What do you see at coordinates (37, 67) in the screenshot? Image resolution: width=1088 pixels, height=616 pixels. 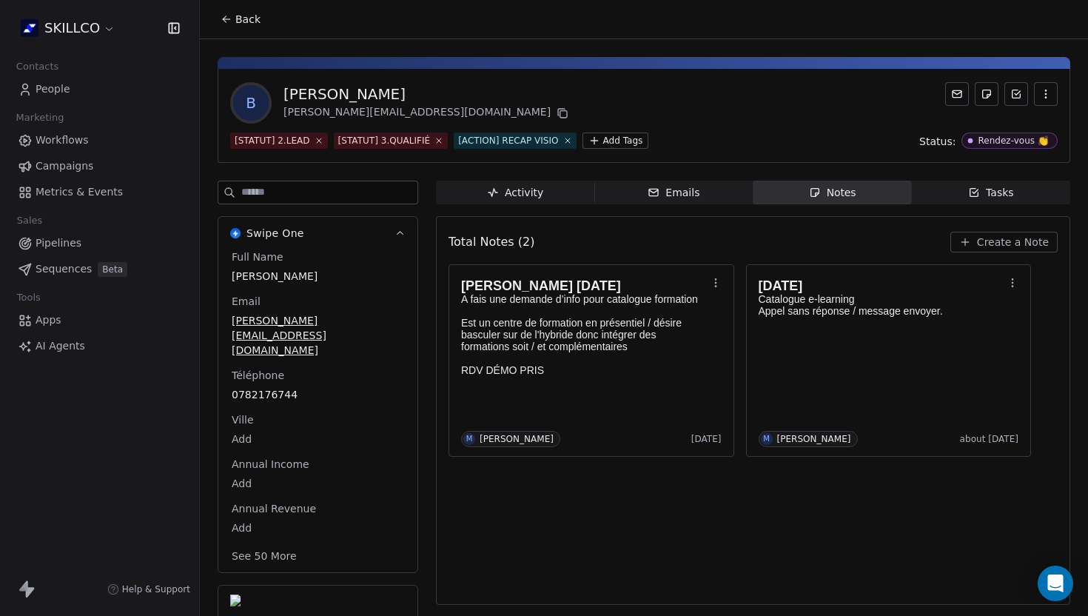 I see `span: Contacts` at bounding box center [37, 67].